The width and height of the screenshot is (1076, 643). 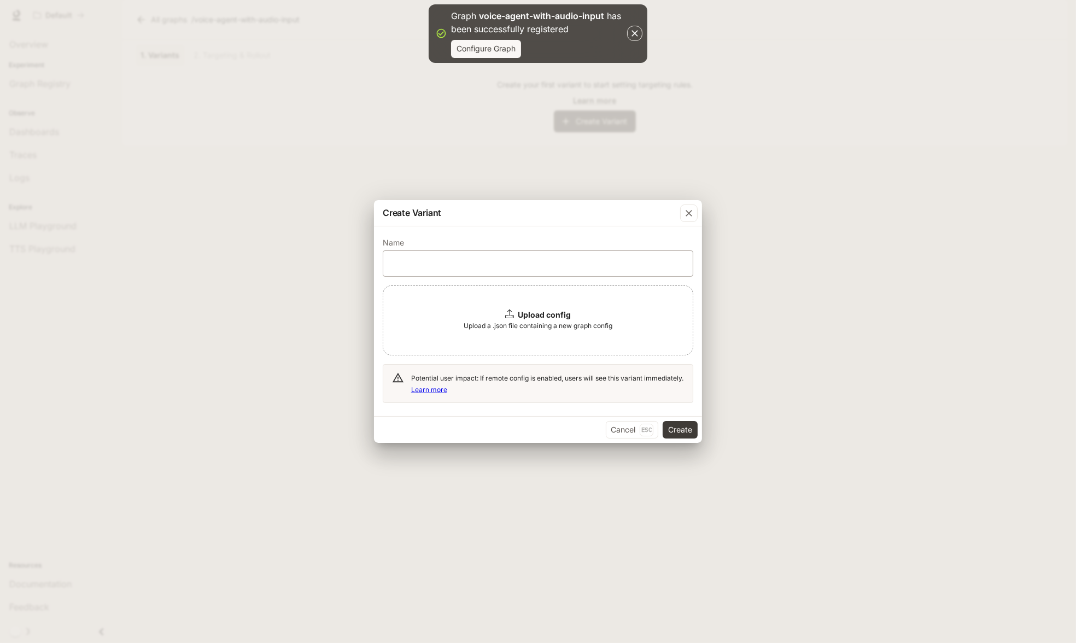 I want to click on p: Graph has been successfully registered, so click(x=538, y=22).